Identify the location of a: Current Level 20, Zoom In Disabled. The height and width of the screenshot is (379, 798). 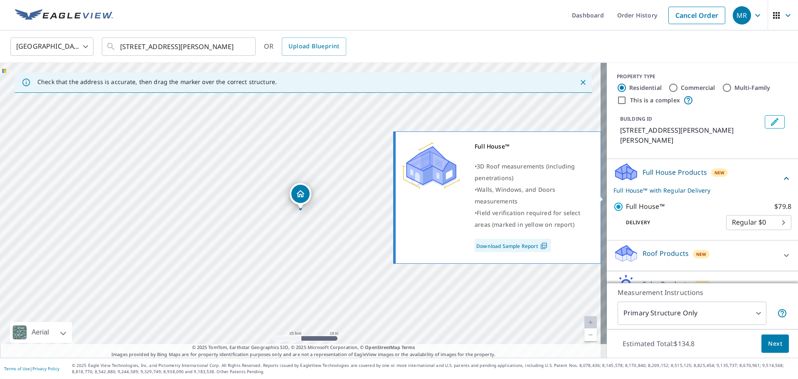
(591, 322).